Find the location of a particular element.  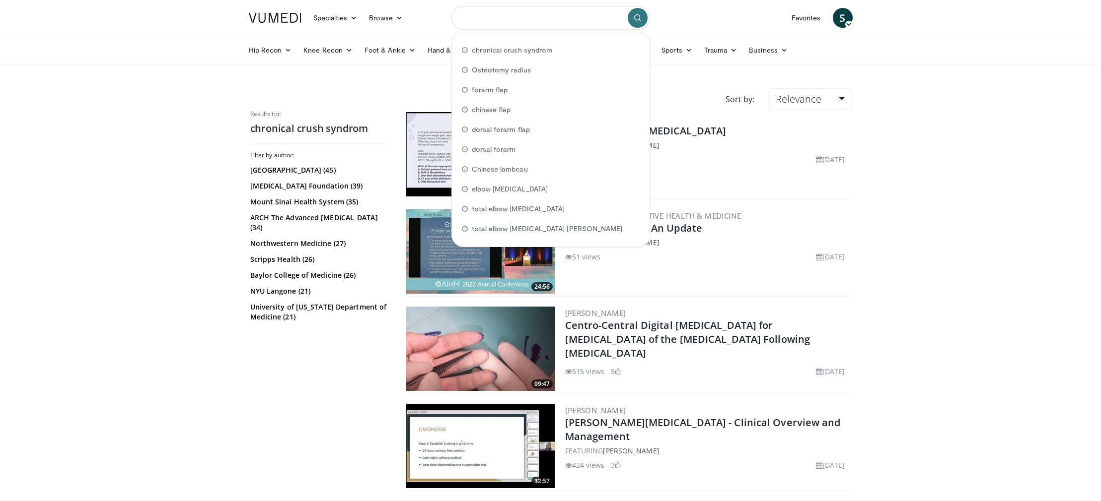

span: 09:47 is located at coordinates (542, 384).